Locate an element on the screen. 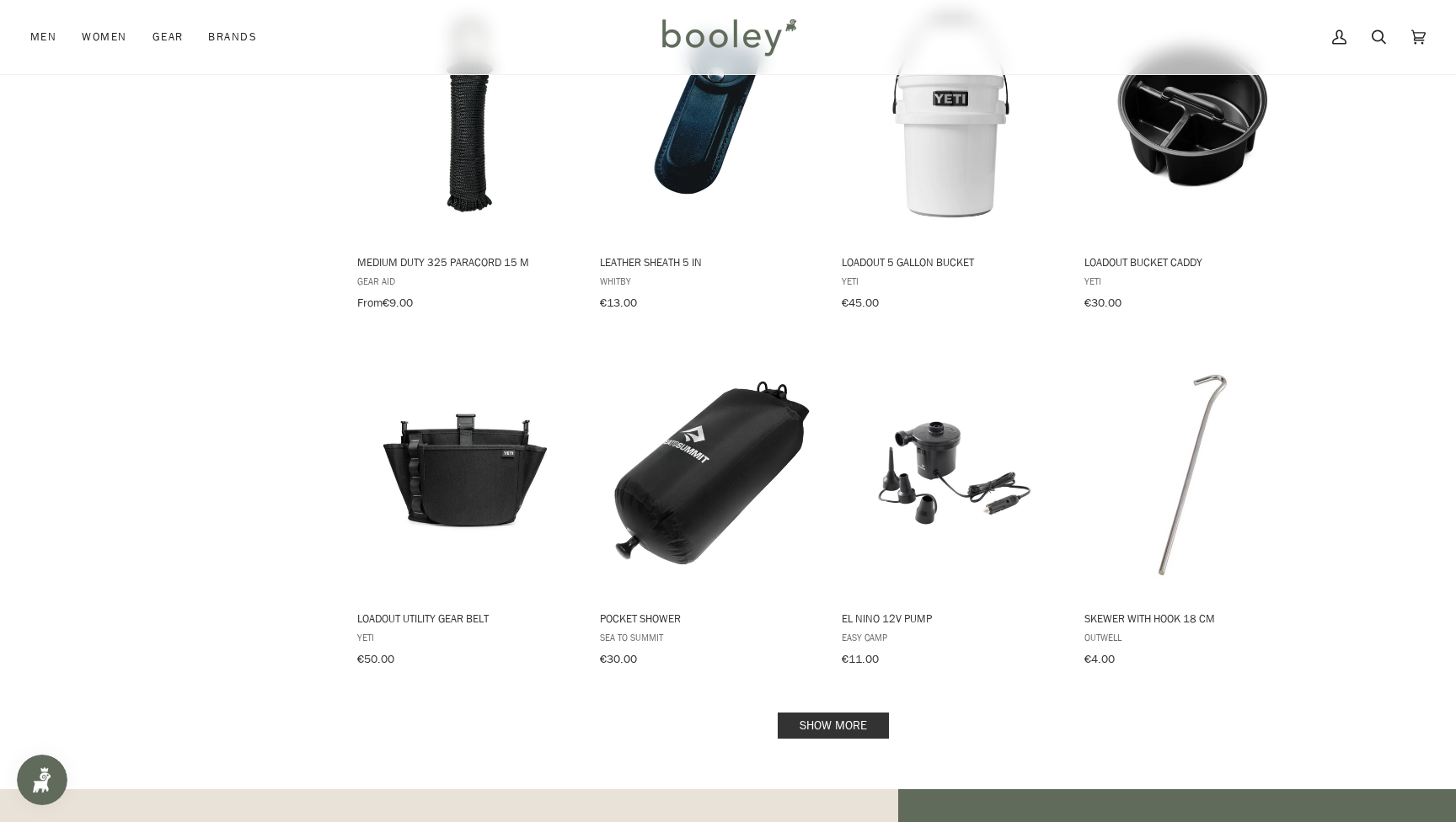  span: Men is located at coordinates (43, 37).